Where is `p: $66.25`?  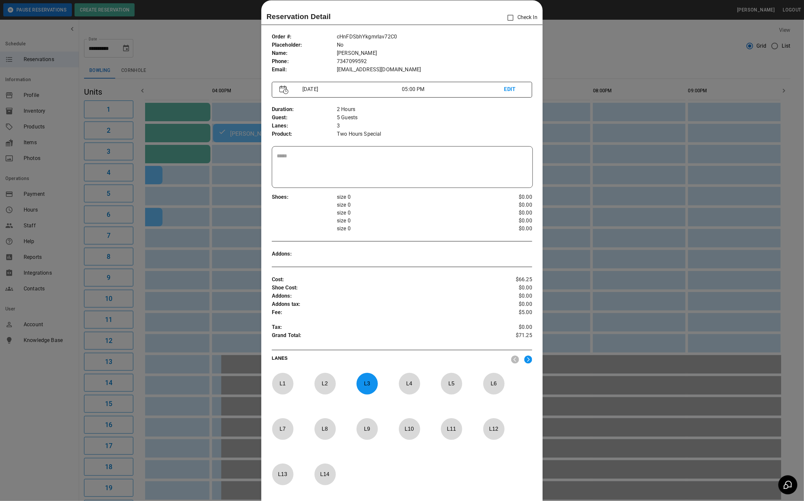 p: $66.25 is located at coordinates (511, 279).